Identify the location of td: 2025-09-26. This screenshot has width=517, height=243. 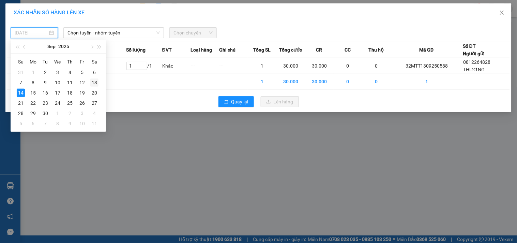
(82, 103).